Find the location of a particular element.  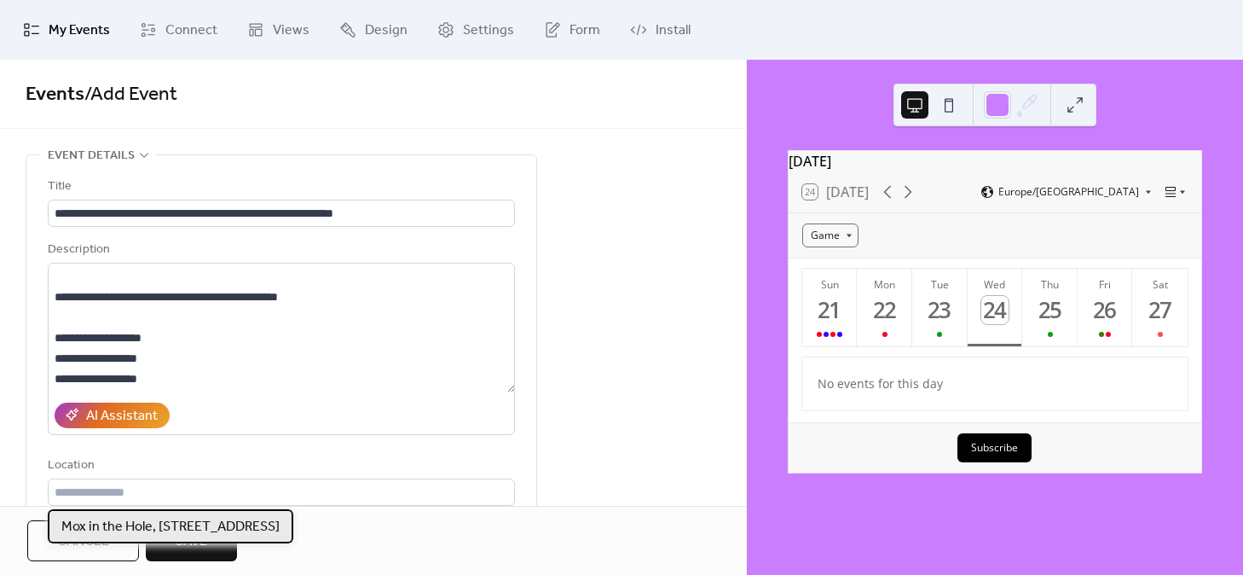

div: 24 is located at coordinates (995, 310).